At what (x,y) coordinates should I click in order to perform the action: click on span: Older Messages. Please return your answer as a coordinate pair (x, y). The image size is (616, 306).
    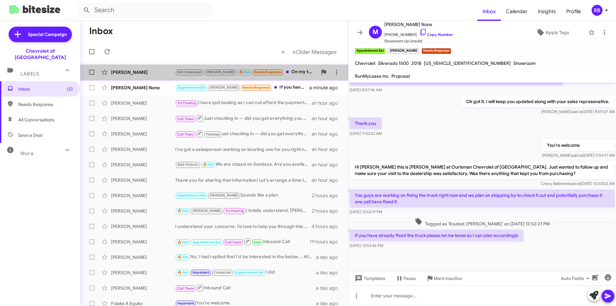
    Looking at the image, I should click on (316, 52).